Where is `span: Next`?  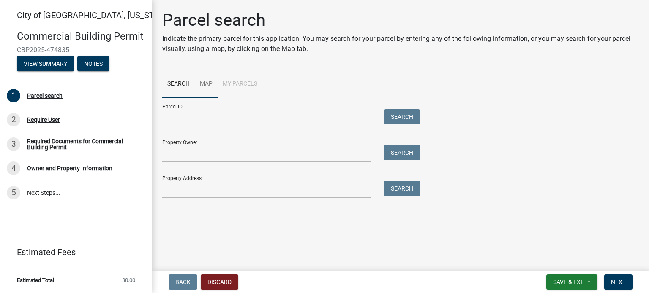 span: Next is located at coordinates (618, 282).